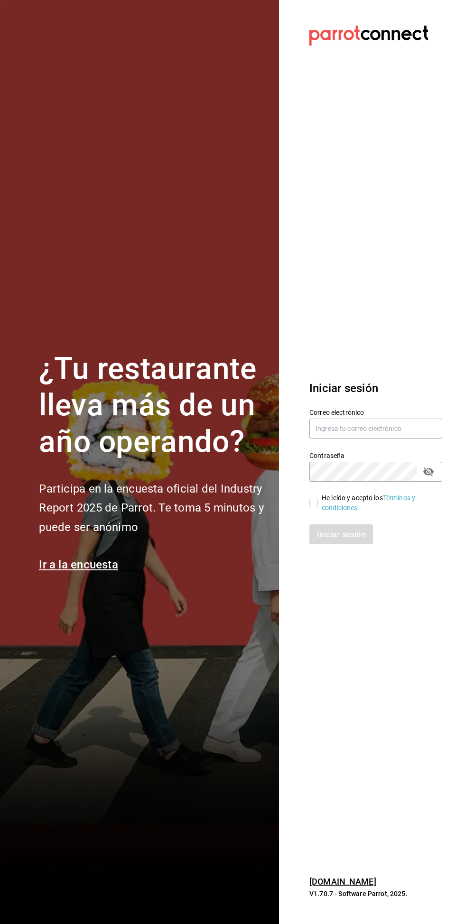 The width and height of the screenshot is (465, 924). What do you see at coordinates (352, 498) in the screenshot?
I see `font: He leído y acepto los` at bounding box center [352, 498].